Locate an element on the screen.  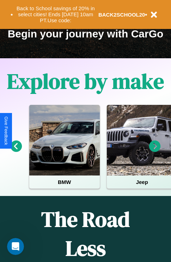
b: BACK2SCHOOL20 is located at coordinates (122, 14).